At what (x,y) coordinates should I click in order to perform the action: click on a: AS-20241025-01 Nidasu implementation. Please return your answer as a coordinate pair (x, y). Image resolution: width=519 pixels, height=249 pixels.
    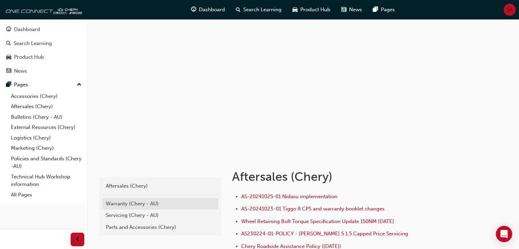
    Looking at the image, I should click on (290, 197).